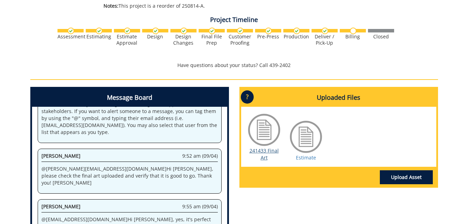 Image resolution: width=468 pixels, height=224 pixels. Describe the element at coordinates (234, 65) in the screenshot. I see `p: Have questions about your status? Call 439-2402` at that location.